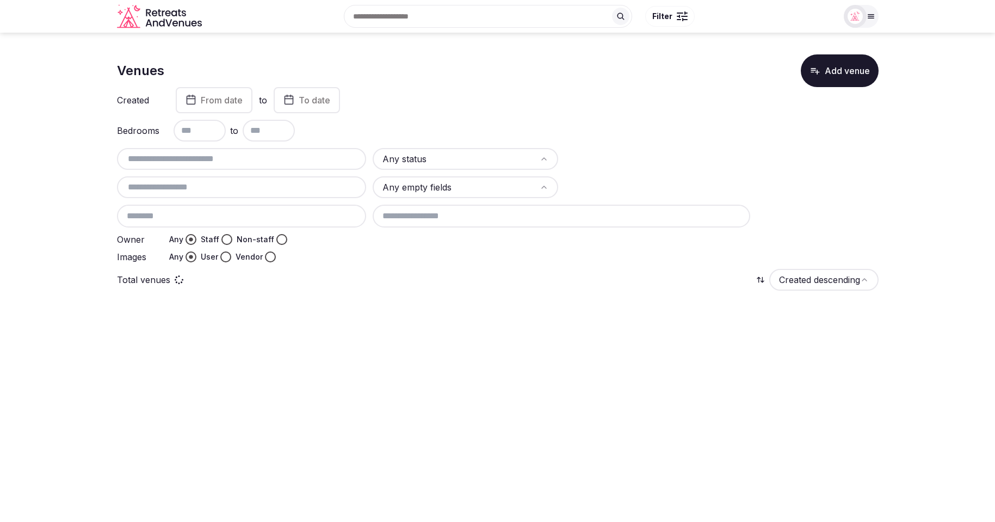 Image resolution: width=995 pixels, height=522 pixels. What do you see at coordinates (855, 16) in the screenshot?
I see `img: miaceralde` at bounding box center [855, 16].